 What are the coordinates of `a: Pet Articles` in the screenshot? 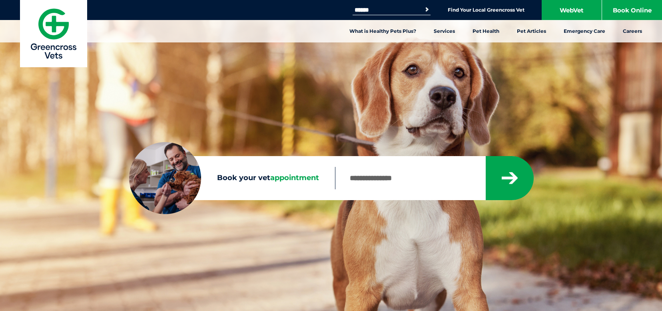 It's located at (531, 31).